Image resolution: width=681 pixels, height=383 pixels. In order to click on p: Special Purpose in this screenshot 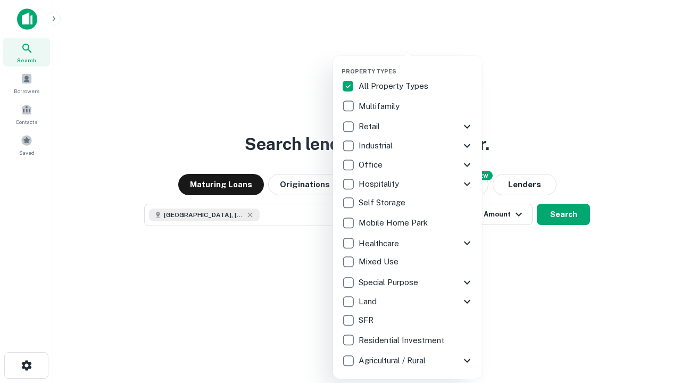, I will do `click(390, 283)`.